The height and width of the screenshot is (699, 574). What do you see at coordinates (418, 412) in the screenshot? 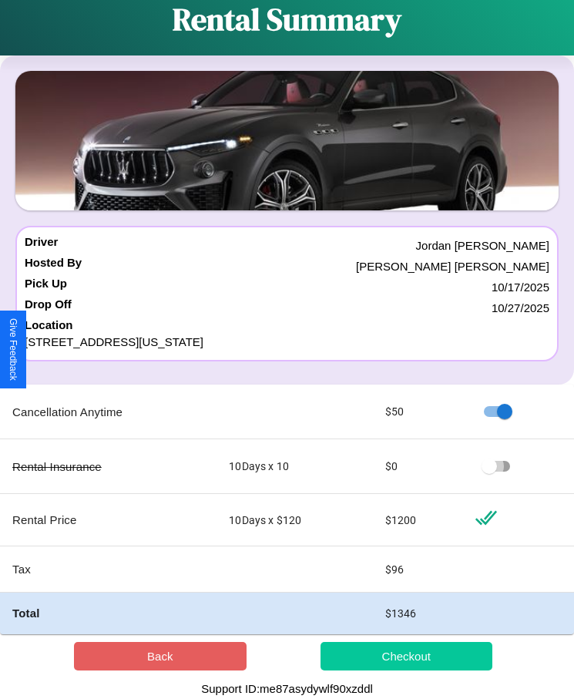
I see `td: $ 50` at bounding box center [418, 412].